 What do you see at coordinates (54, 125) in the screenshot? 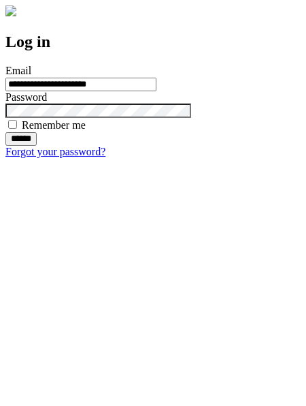
I see `label: Remember me` at bounding box center [54, 125].